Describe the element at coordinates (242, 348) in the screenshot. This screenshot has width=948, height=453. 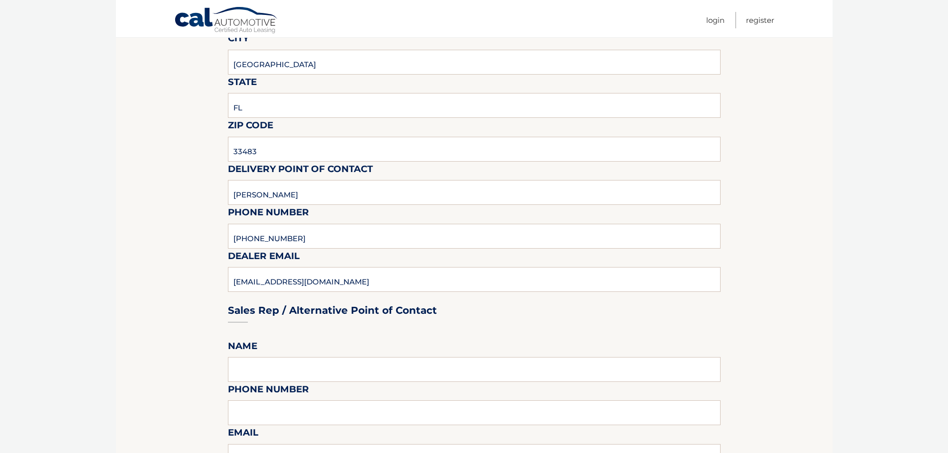
I see `label: Name` at that location.